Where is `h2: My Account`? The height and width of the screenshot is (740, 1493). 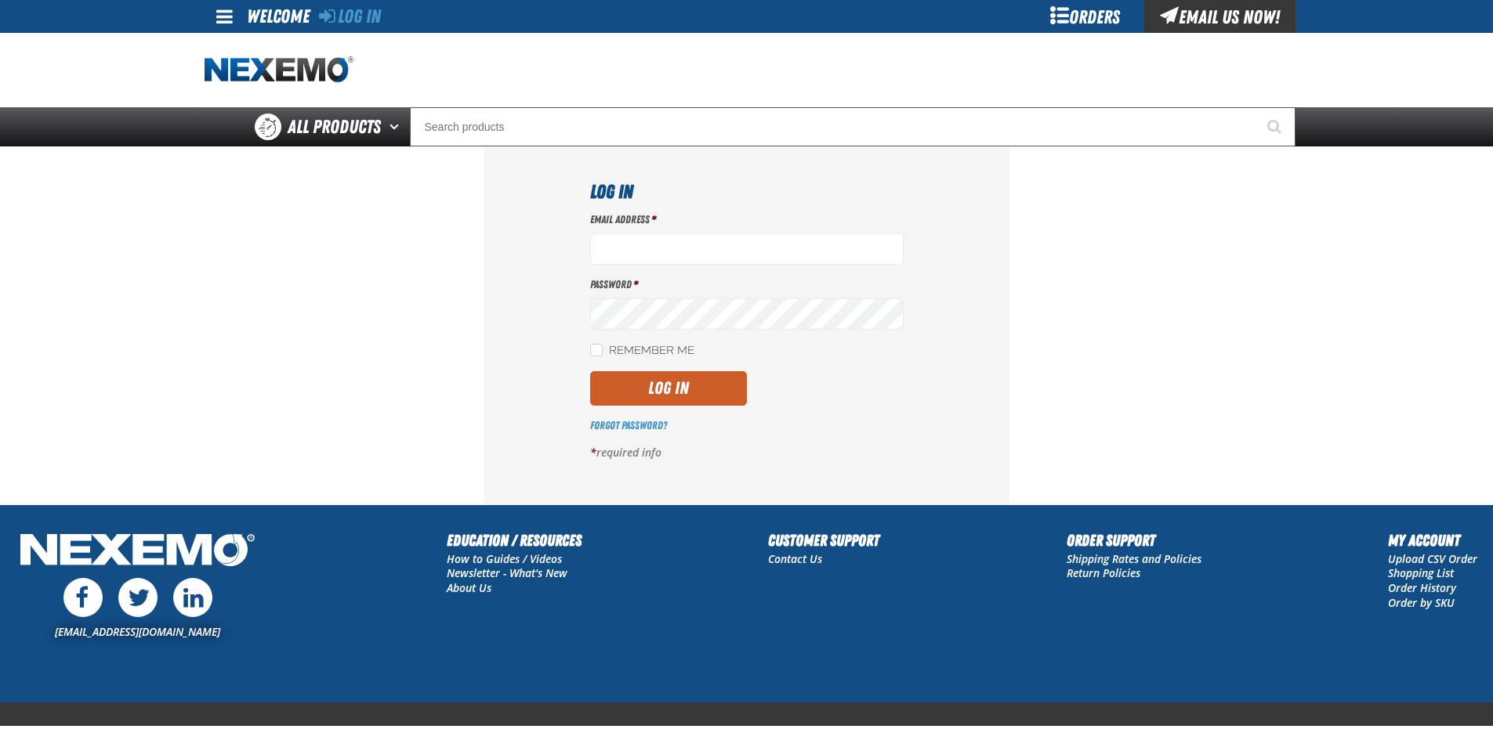 h2: My Account is located at coordinates (1432, 541).